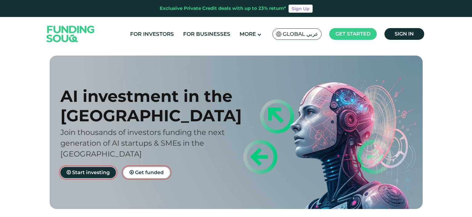  What do you see at coordinates (142, 143) in the screenshot?
I see `span: Join thousands of investors funding the next generation of AI startups & SMEs in the [GEOGRAPHIC_...` at bounding box center [142, 143].